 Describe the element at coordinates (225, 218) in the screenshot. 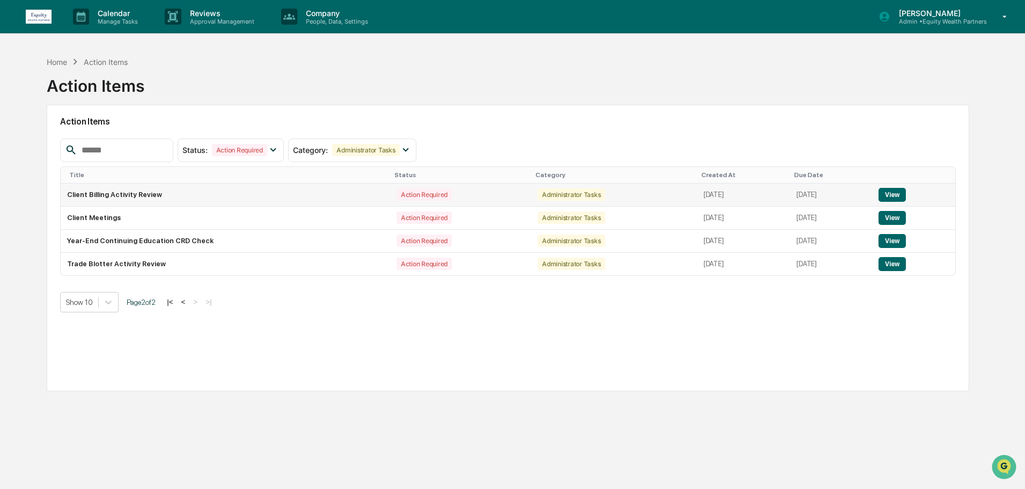

I see `td: Client Meetings` at that location.